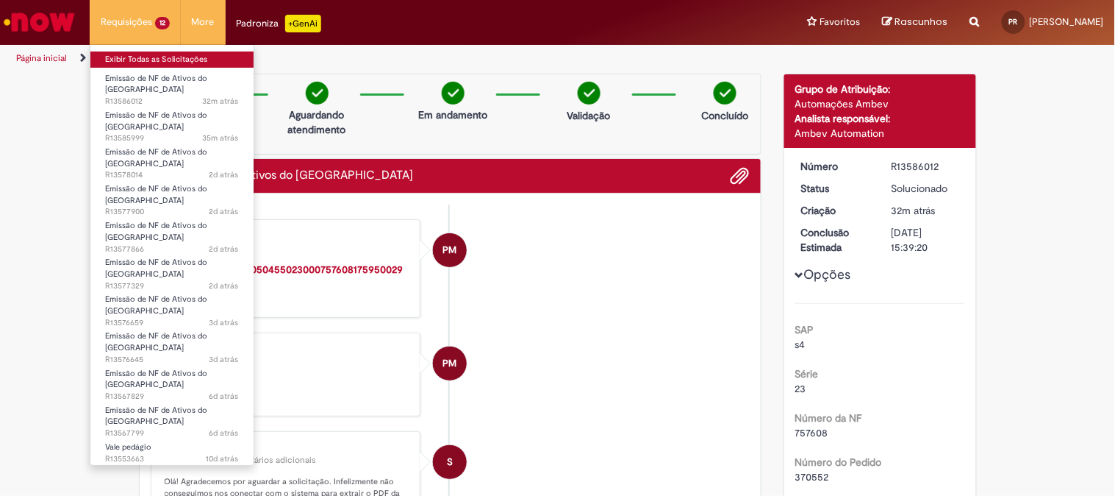 The height and width of the screenshot is (496, 1115). Describe the element at coordinates (914, 210) in the screenshot. I see `time: 01/10/2025 13:39:16` at that location.